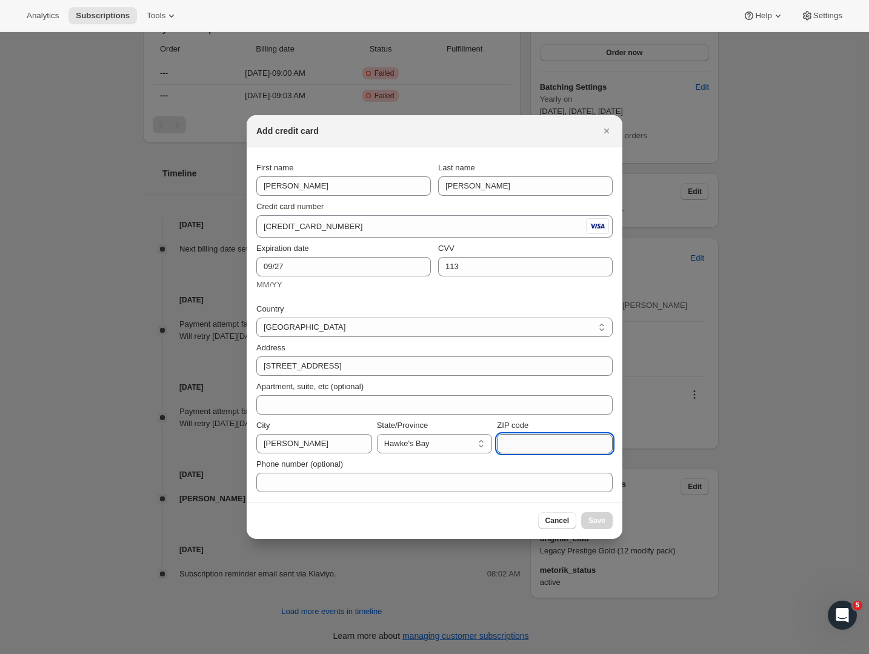 This screenshot has width=869, height=654. I want to click on span: Subscriptions, so click(102, 16).